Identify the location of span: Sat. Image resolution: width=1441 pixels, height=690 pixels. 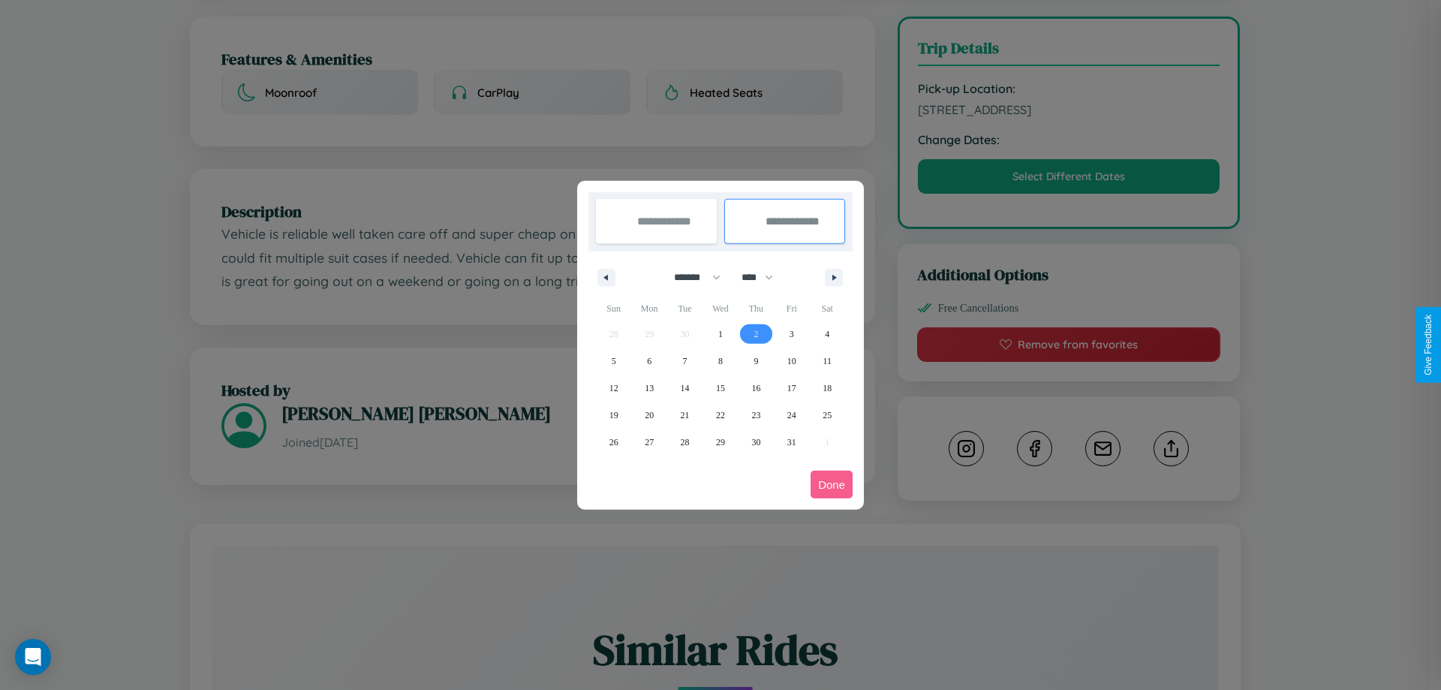
(827, 308).